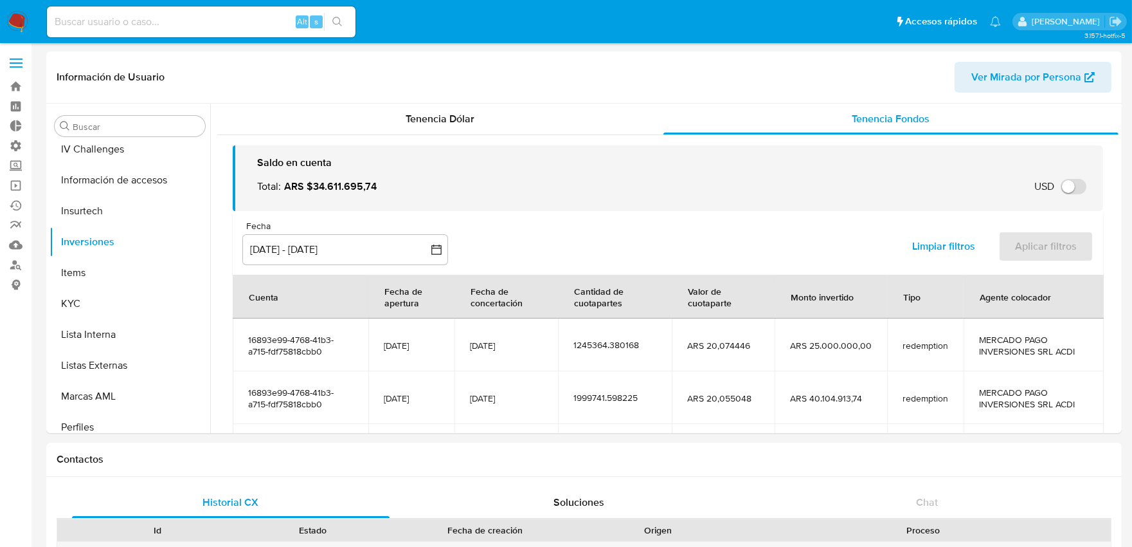  Describe the element at coordinates (130, 396) in the screenshot. I see `button: Marcas AML` at that location.